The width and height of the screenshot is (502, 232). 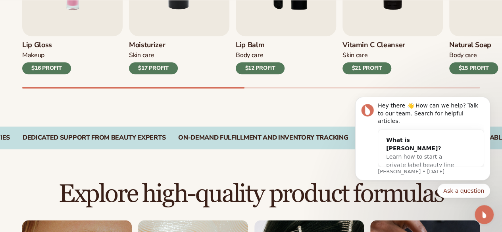 What do you see at coordinates (120, 98) in the screenshot?
I see `button: Quick reply: Ask a question` at bounding box center [120, 98].